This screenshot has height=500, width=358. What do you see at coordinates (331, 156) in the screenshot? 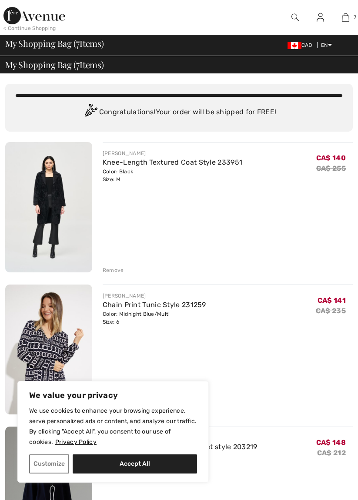
I see `span: CA$ 140` at bounding box center [331, 156].